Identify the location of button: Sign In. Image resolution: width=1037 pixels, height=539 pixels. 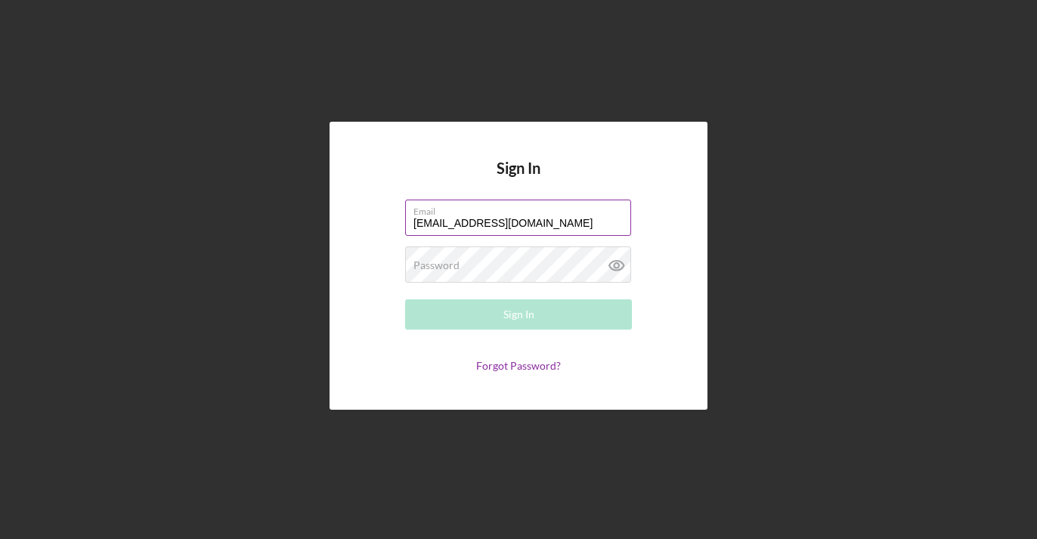
(518, 314).